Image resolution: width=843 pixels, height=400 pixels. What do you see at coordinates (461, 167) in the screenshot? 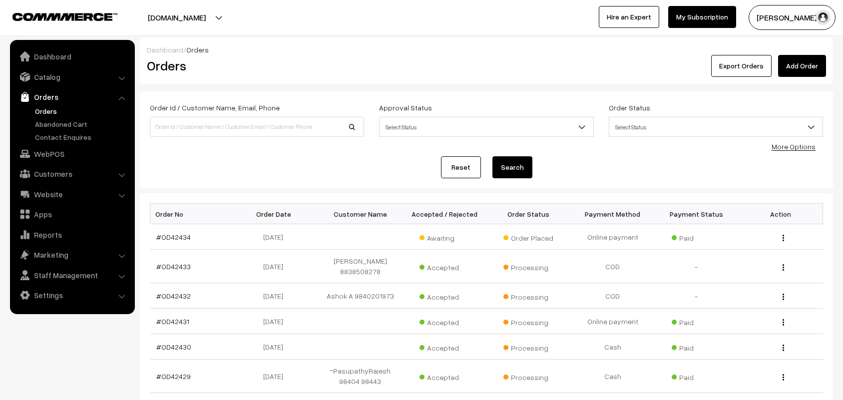
I see `a: Reset` at bounding box center [461, 167].